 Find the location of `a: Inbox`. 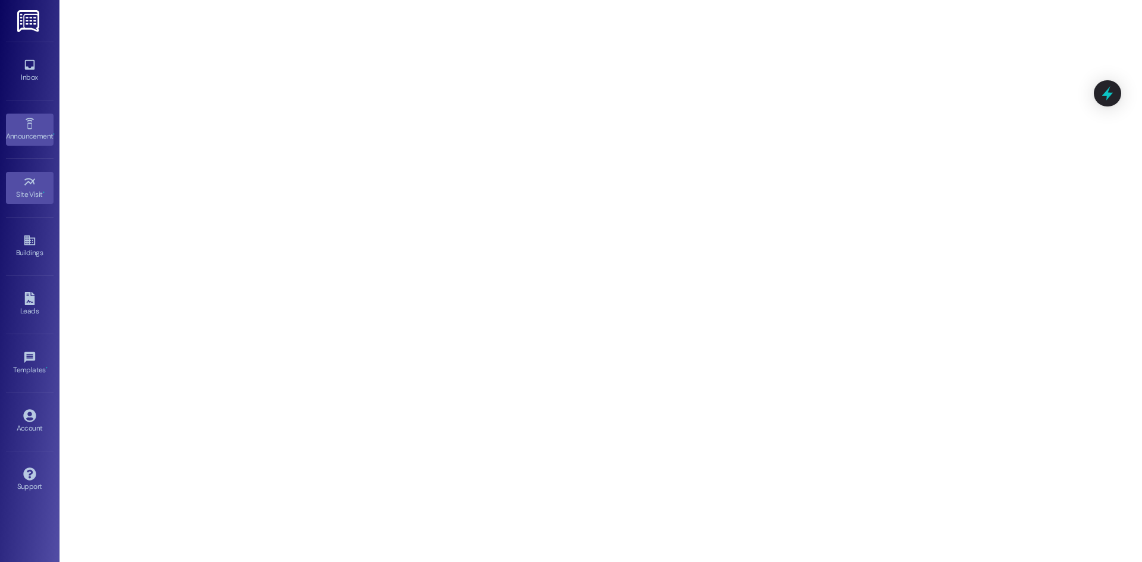

a: Inbox is located at coordinates (30, 71).